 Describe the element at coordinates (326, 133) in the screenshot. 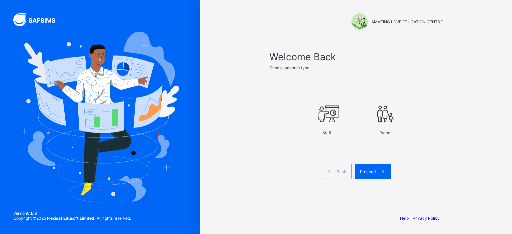

I see `div: Staff` at that location.